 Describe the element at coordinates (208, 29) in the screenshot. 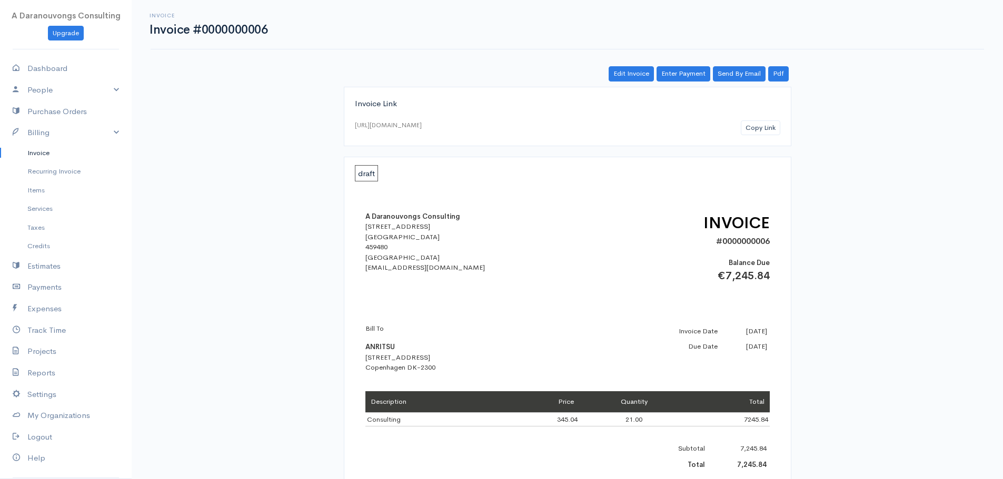

I see `h1: Invoice #0000000006` at that location.